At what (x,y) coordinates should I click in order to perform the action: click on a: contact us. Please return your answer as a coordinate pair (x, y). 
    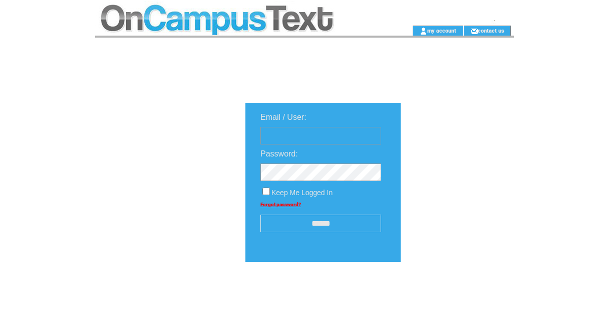
    Looking at the image, I should click on (491, 30).